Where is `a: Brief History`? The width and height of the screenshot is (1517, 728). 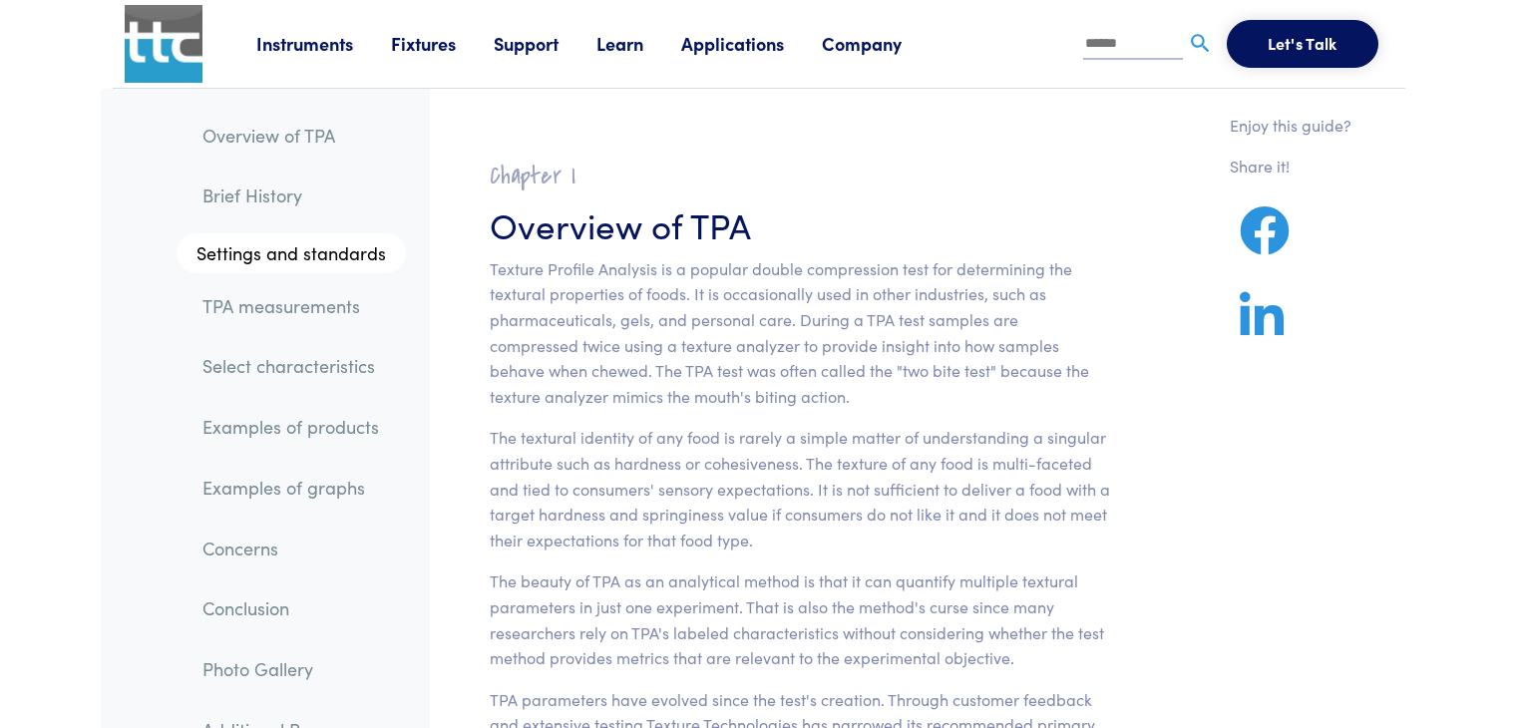 a: Brief History is located at coordinates (296, 196).